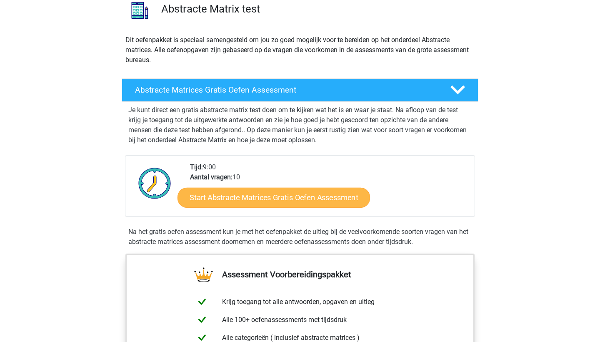 The image size is (600, 342). What do you see at coordinates (316, 9) in the screenshot?
I see `h3: Abstracte Matrix test` at bounding box center [316, 9].